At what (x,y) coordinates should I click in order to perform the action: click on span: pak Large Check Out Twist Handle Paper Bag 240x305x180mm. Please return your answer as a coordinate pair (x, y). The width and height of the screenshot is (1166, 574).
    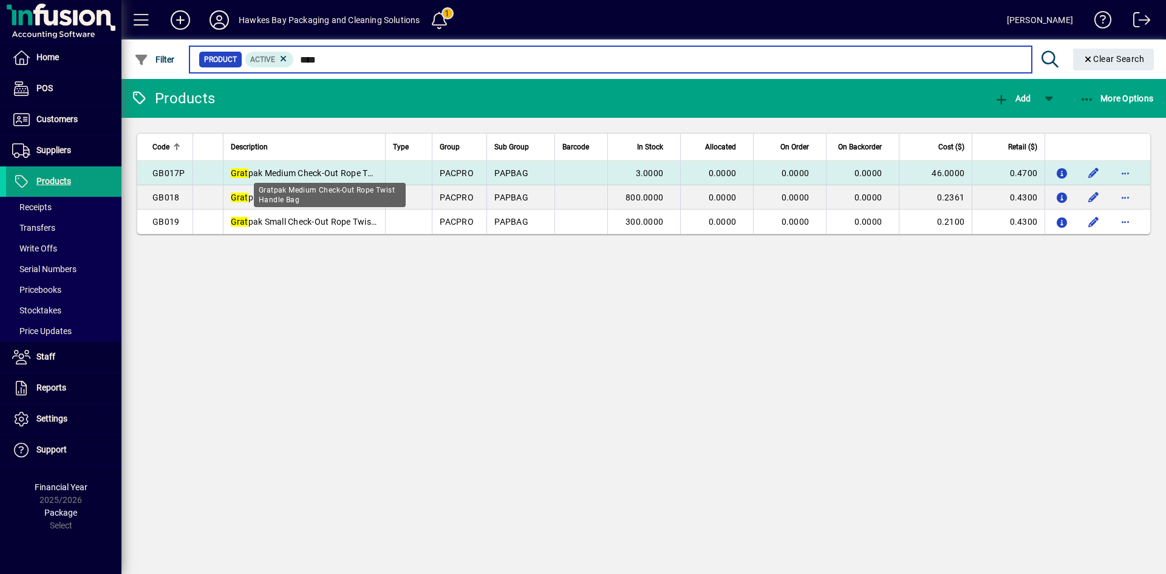
    Looking at the image, I should click on (363, 197).